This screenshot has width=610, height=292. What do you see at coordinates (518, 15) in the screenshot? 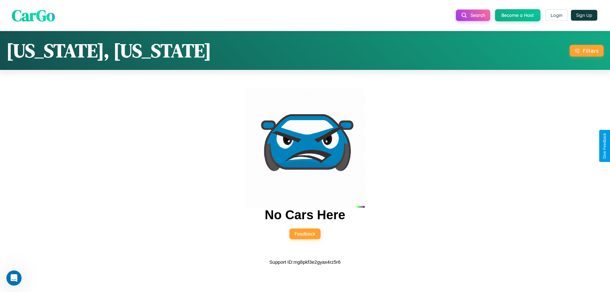
I see `button: Become a Host` at bounding box center [518, 15].